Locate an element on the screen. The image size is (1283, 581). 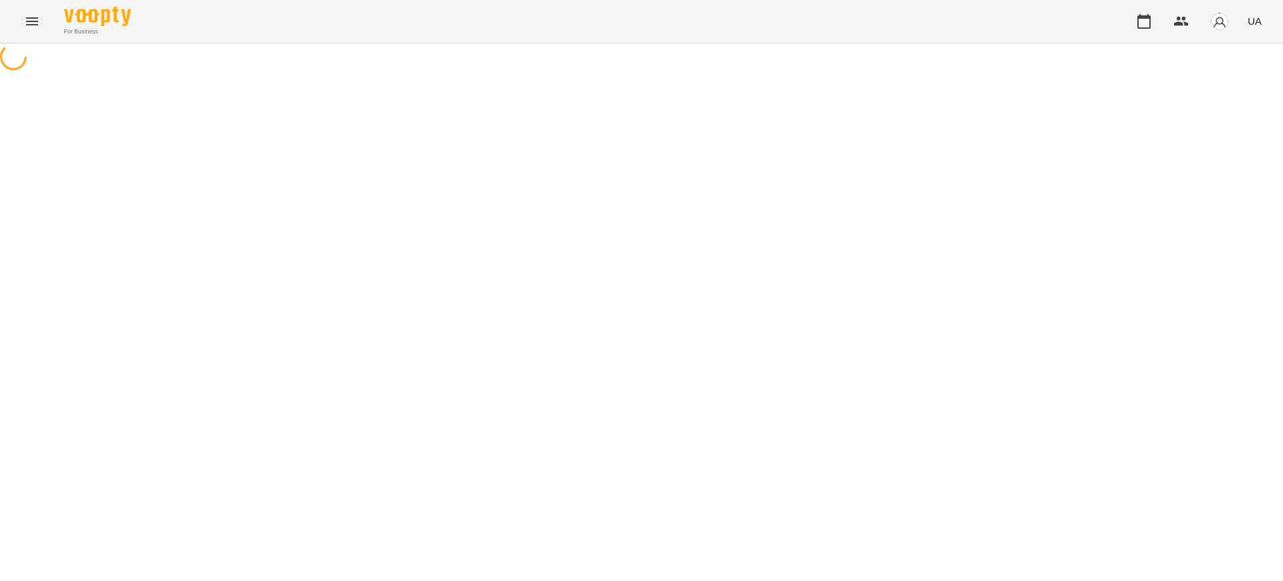
span: For Business is located at coordinates (98, 31).